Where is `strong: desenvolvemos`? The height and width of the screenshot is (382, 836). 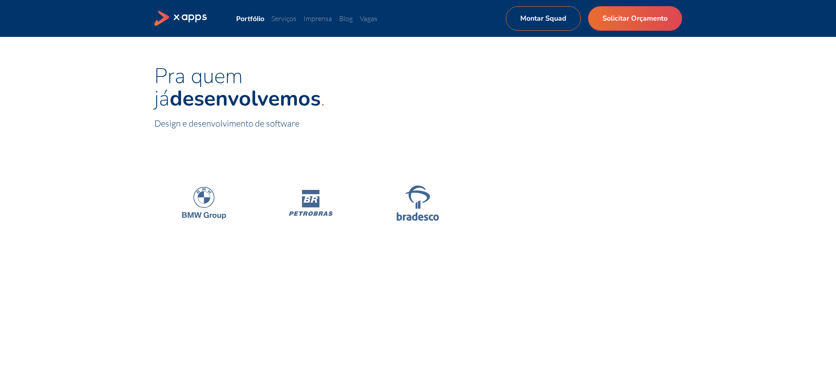 strong: desenvolvemos is located at coordinates (245, 99).